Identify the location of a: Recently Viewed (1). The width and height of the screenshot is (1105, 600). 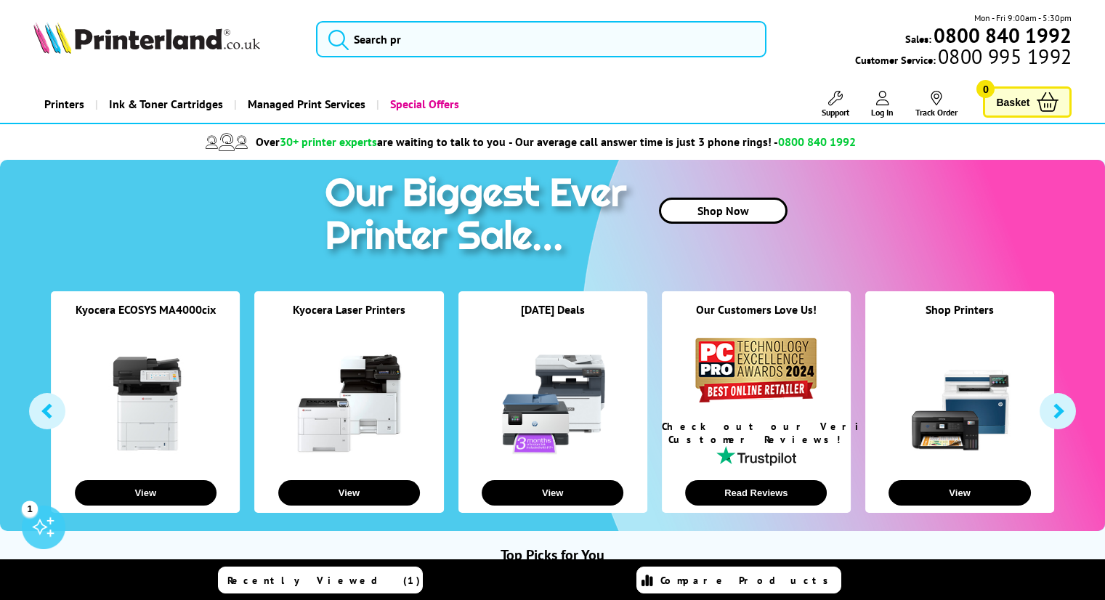
(320, 580).